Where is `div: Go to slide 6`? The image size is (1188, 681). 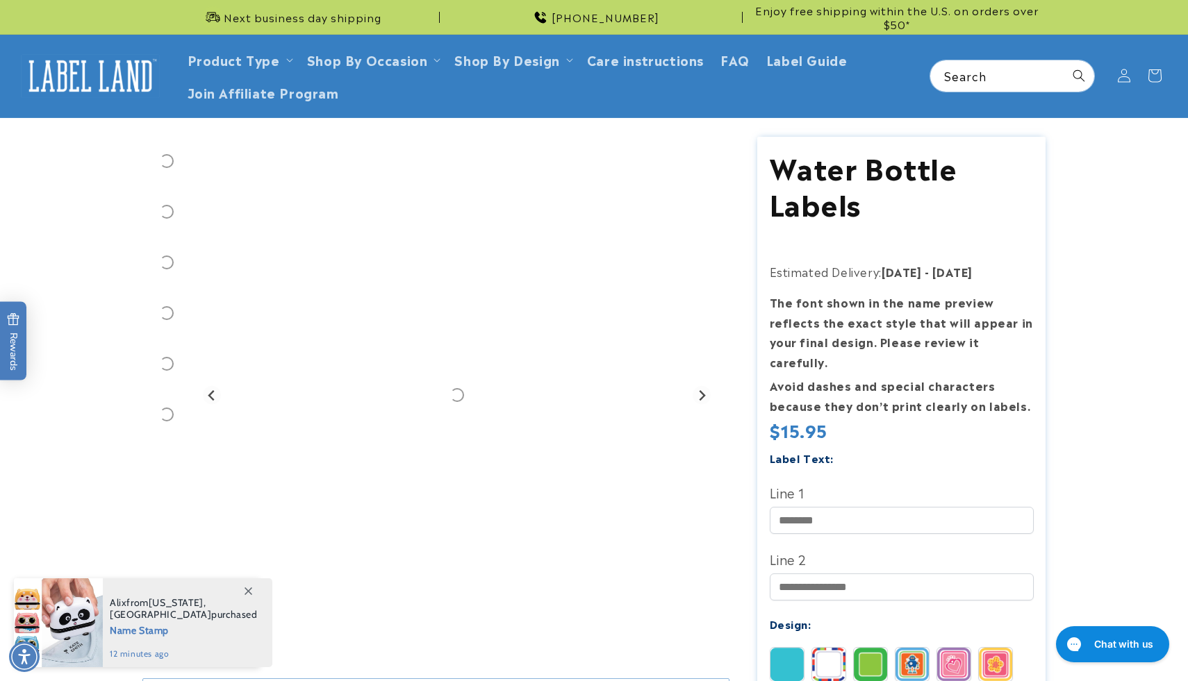
div: Go to slide 6 is located at coordinates (167, 415).